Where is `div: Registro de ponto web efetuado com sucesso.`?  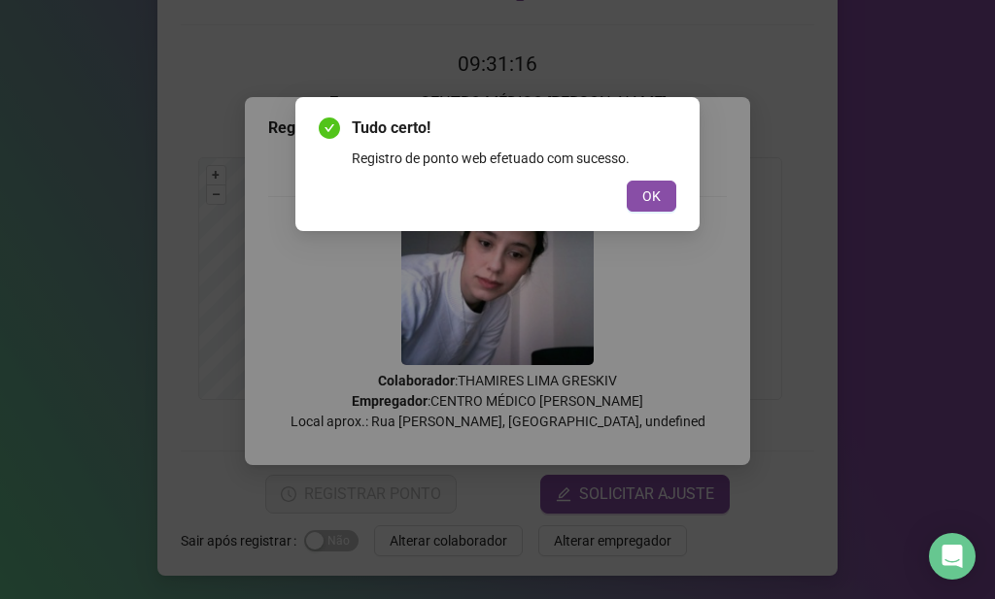
div: Registro de ponto web efetuado com sucesso. is located at coordinates (514, 158).